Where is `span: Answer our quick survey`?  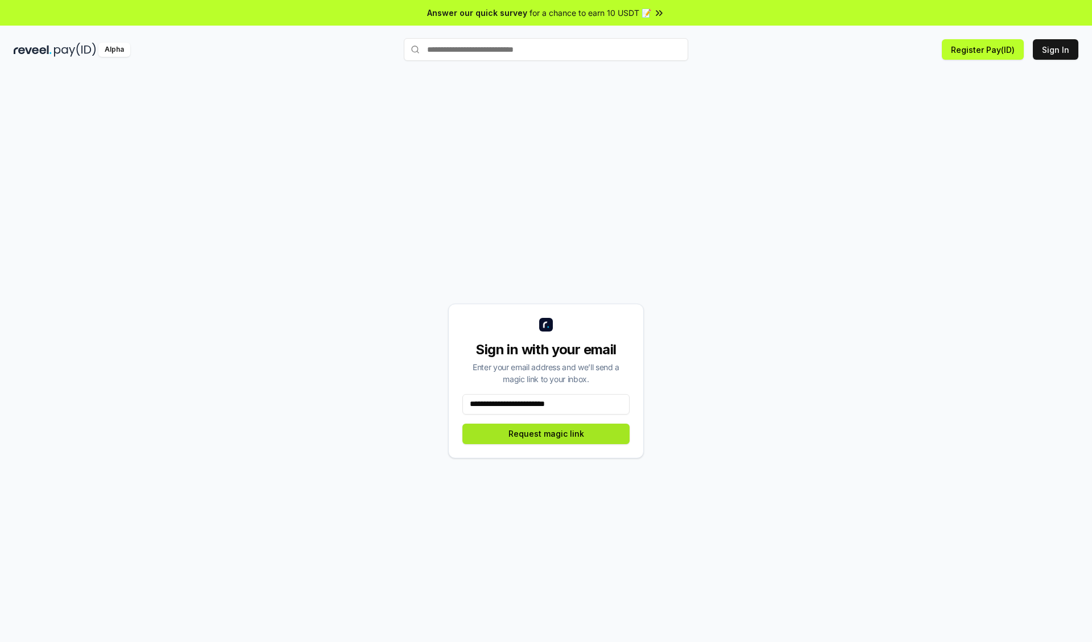
span: Answer our quick survey is located at coordinates (477, 13).